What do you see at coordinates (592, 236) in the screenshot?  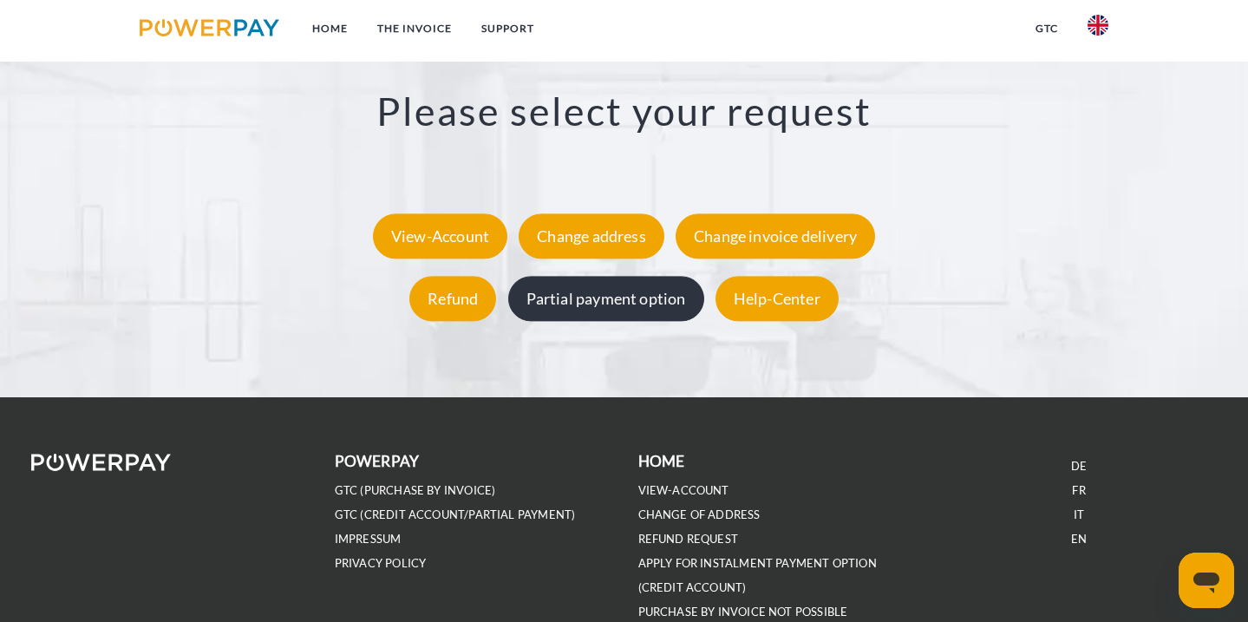 I see `a: Change address` at bounding box center [592, 236].